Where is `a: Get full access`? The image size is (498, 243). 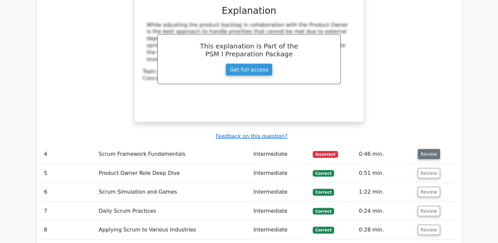 a: Get full access is located at coordinates (249, 69).